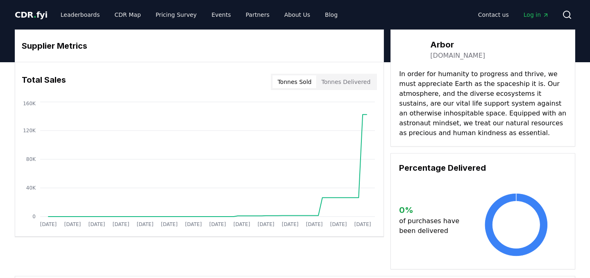  I want to click on tspan: 160K, so click(29, 104).